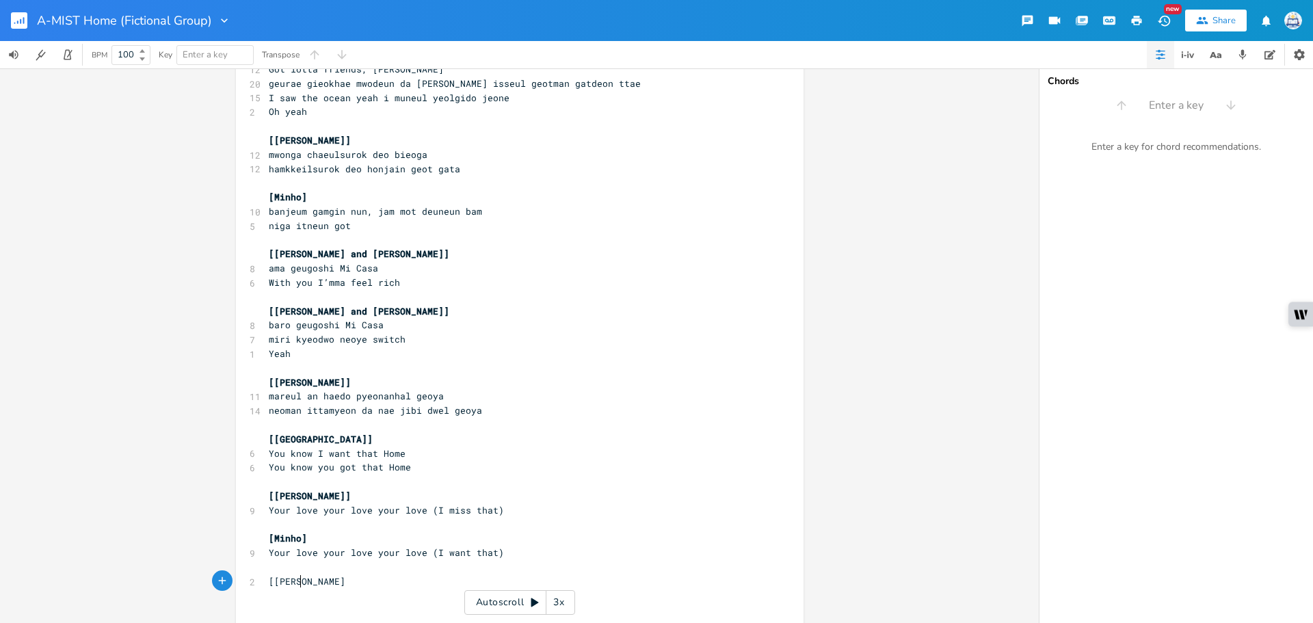 The image size is (1313, 623). Describe the element at coordinates (376, 410) in the screenshot. I see `span: neoman ittamyeon da nae jibi dwel geoya` at that location.